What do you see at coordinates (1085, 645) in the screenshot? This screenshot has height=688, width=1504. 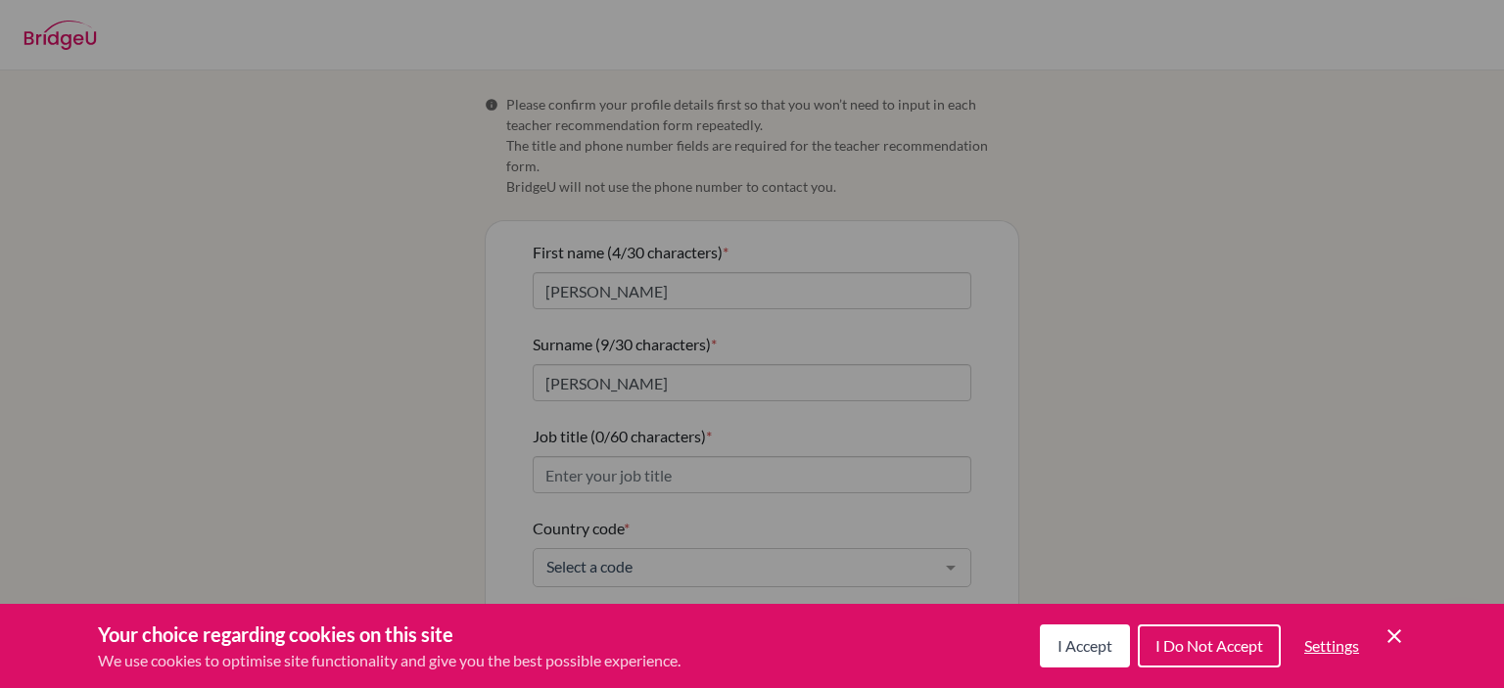 I see `span: I Accept` at bounding box center [1085, 645].